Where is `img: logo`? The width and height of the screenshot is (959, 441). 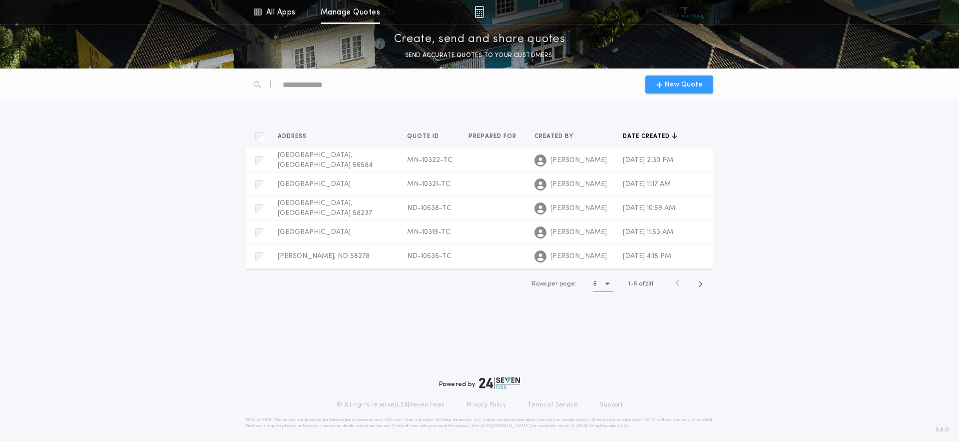
img: logo is located at coordinates (500, 383).